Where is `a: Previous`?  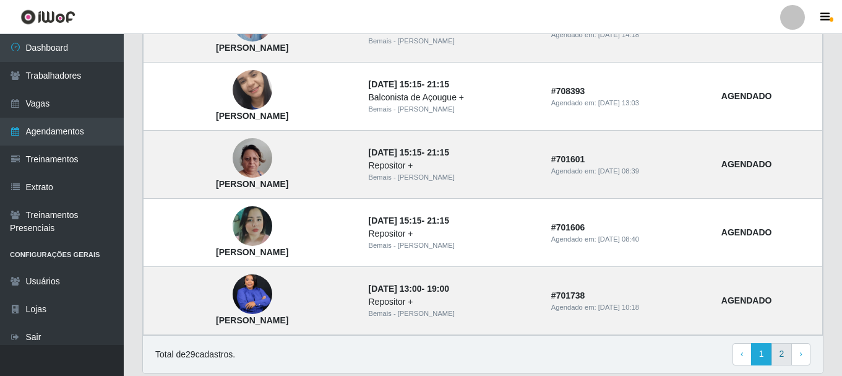 a: Previous is located at coordinates (742, 354).